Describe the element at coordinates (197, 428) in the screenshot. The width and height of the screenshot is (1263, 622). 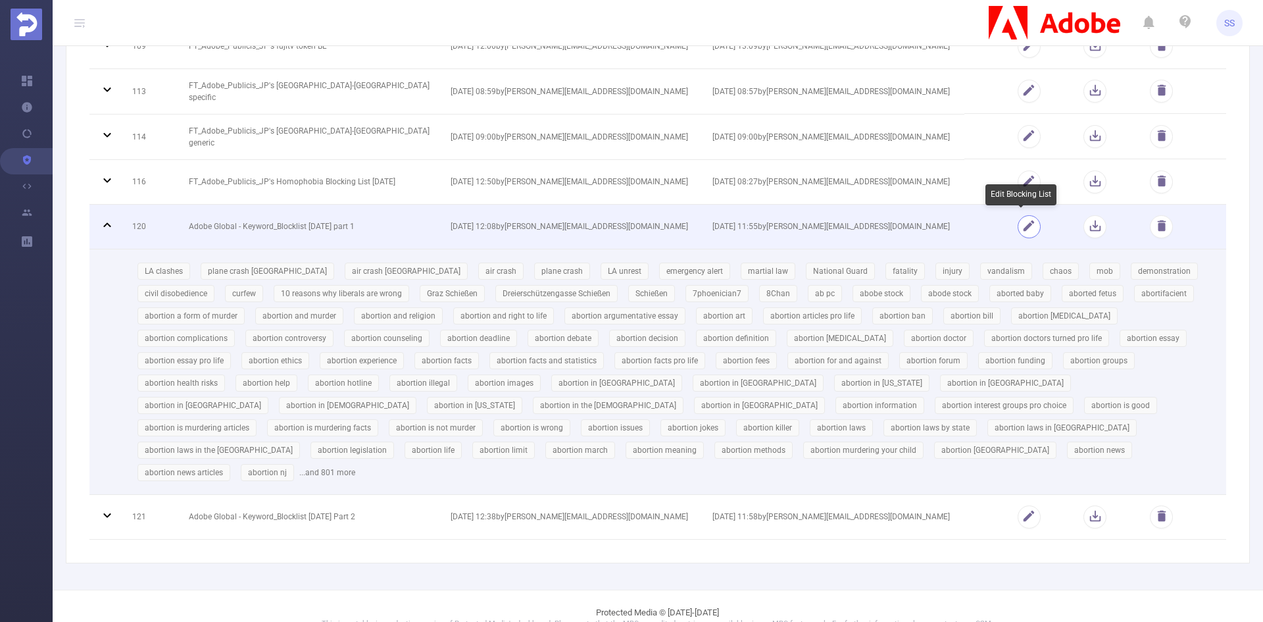
I see `span: abortion is murdering articles` at that location.